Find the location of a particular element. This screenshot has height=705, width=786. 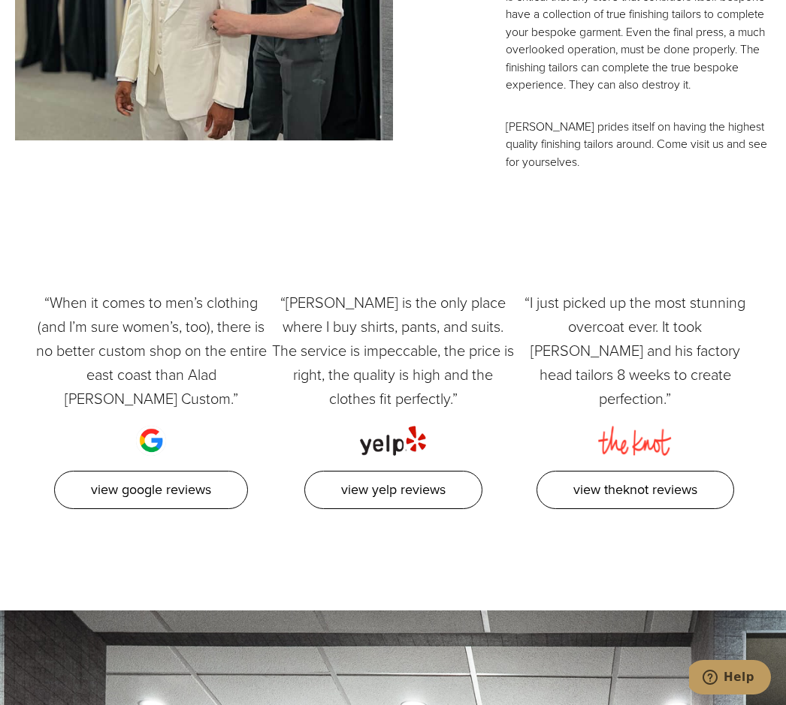

a: View TheKnot Reviews is located at coordinates (635, 490).